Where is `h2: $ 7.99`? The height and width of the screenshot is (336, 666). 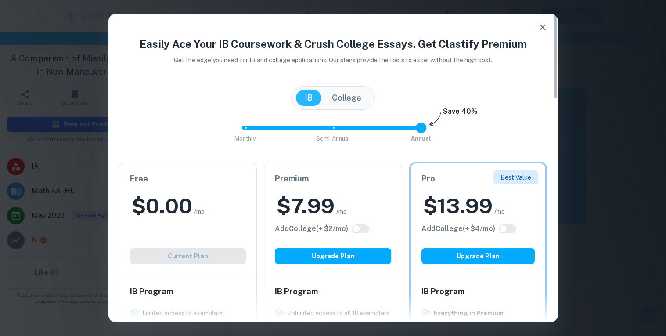
h2: $ 7.99 is located at coordinates (306, 206).